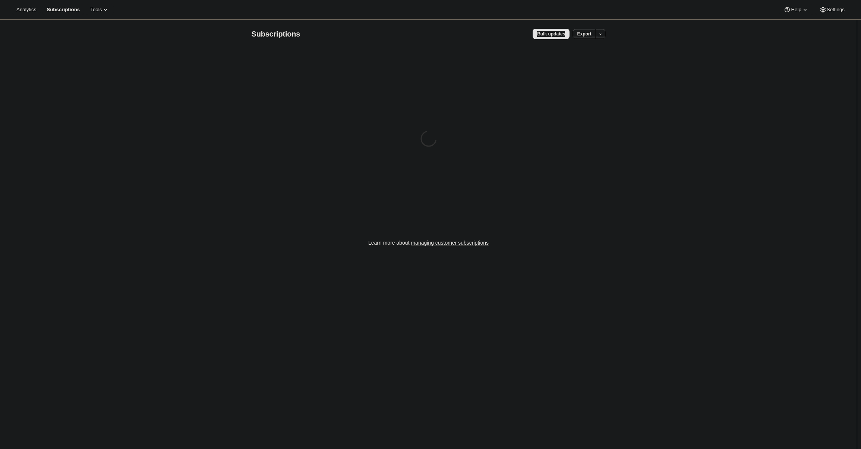  What do you see at coordinates (551, 34) in the screenshot?
I see `button: Bulk updates` at bounding box center [551, 34].